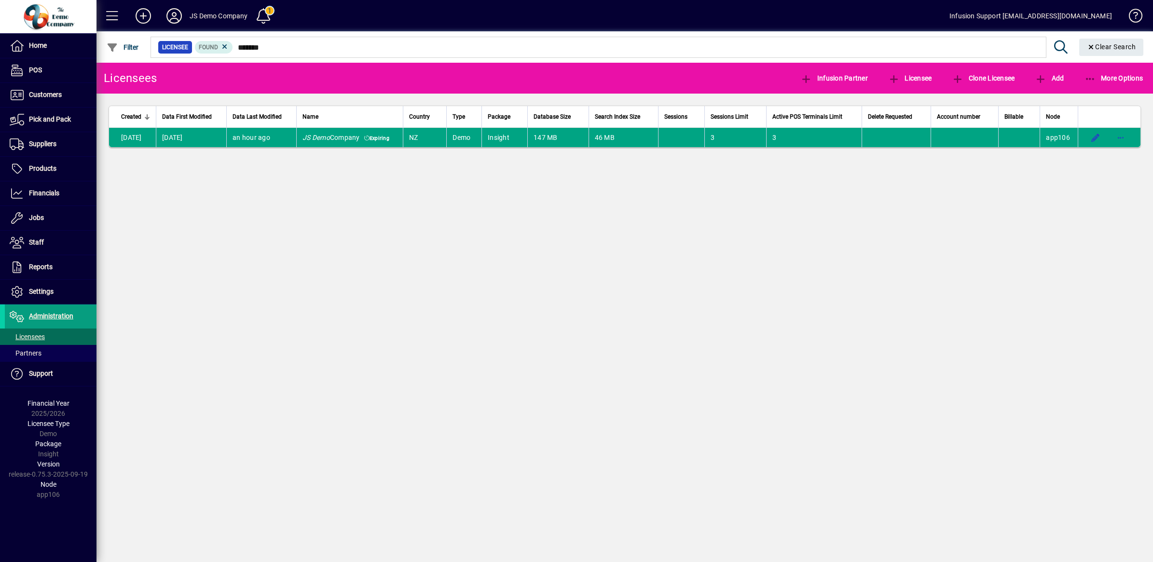 This screenshot has width=1153, height=562. What do you see at coordinates (45, 95) in the screenshot?
I see `span: Customers` at bounding box center [45, 95].